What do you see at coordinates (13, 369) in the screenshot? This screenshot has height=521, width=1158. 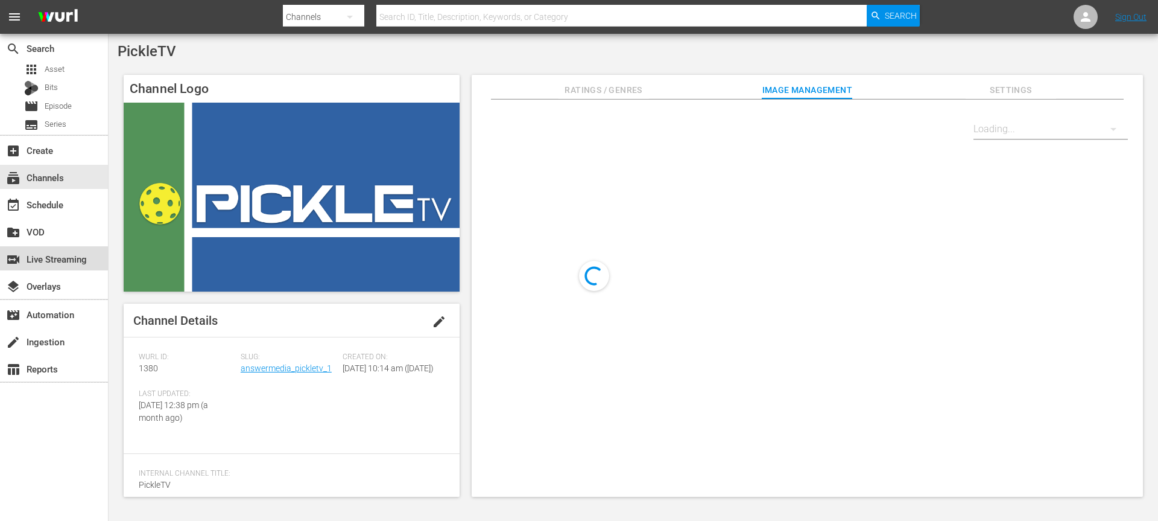 I see `span: Reports` at bounding box center [13, 369].